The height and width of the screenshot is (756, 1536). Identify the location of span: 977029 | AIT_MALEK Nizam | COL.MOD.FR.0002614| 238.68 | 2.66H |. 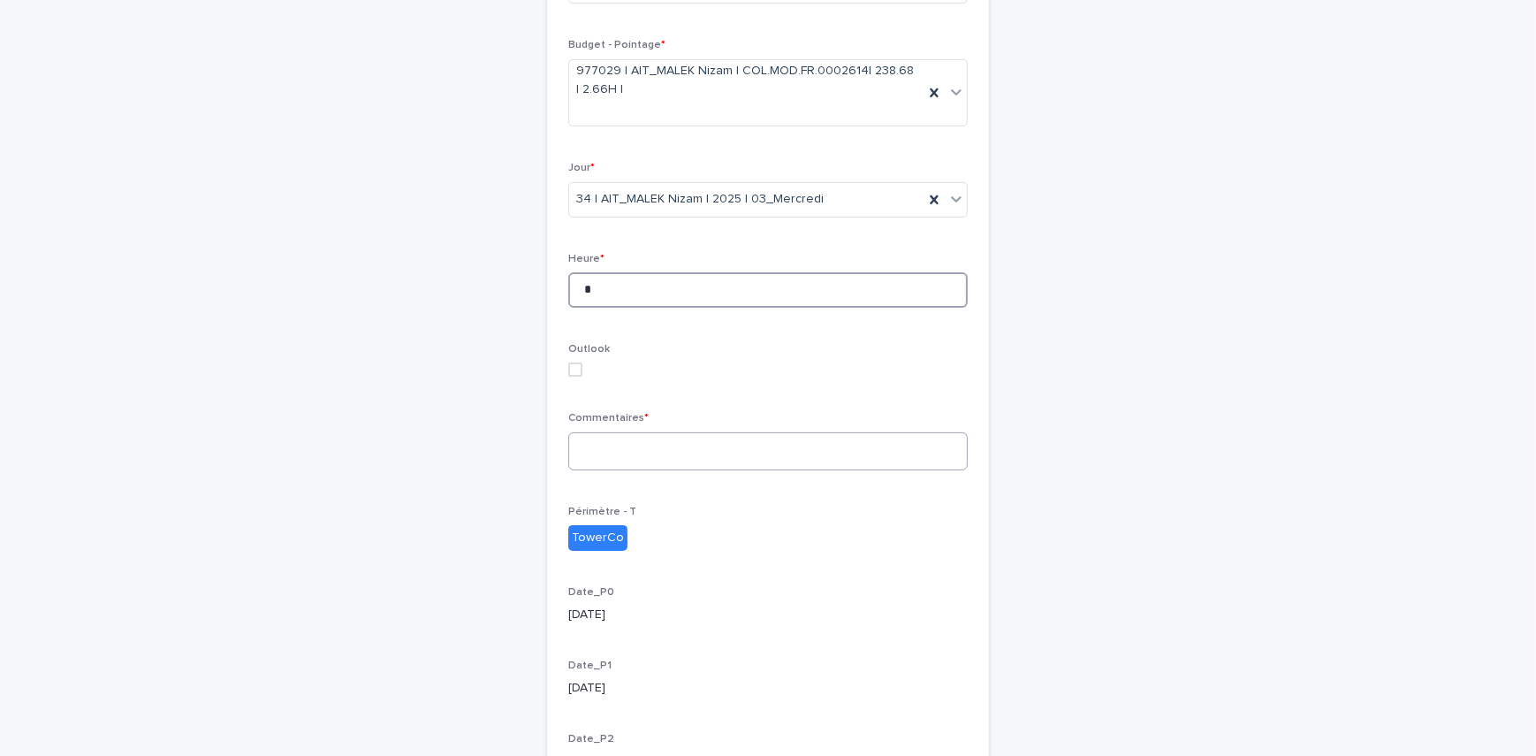
(746, 80).